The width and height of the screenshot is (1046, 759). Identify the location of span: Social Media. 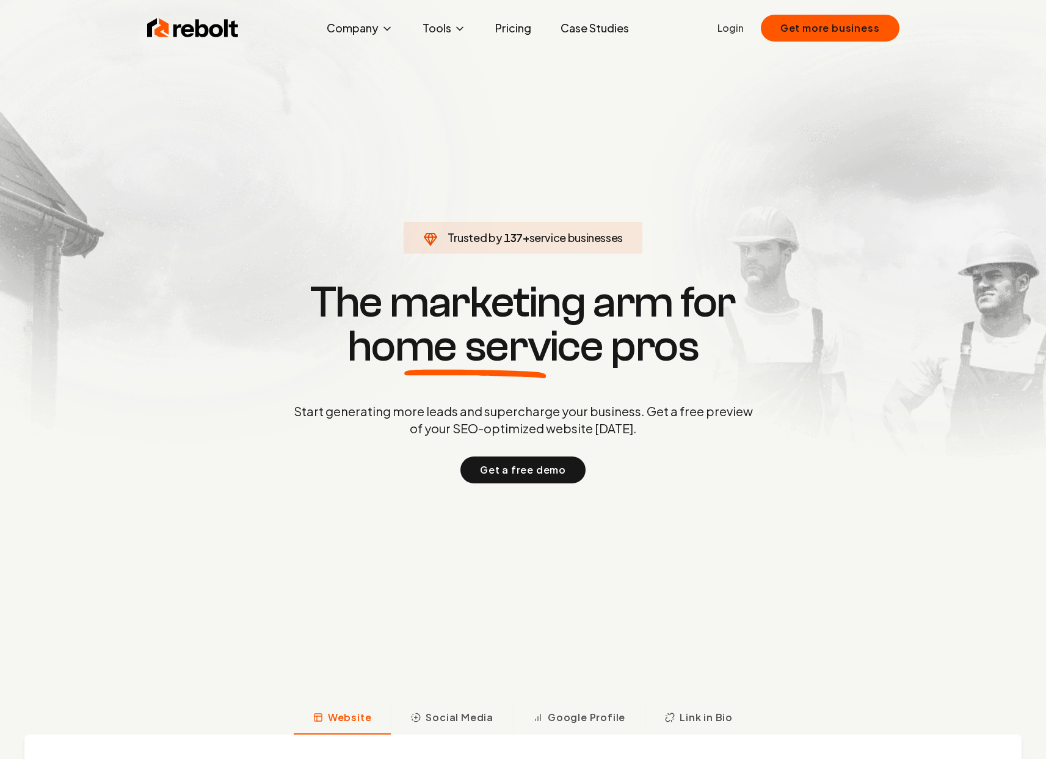
(459, 717).